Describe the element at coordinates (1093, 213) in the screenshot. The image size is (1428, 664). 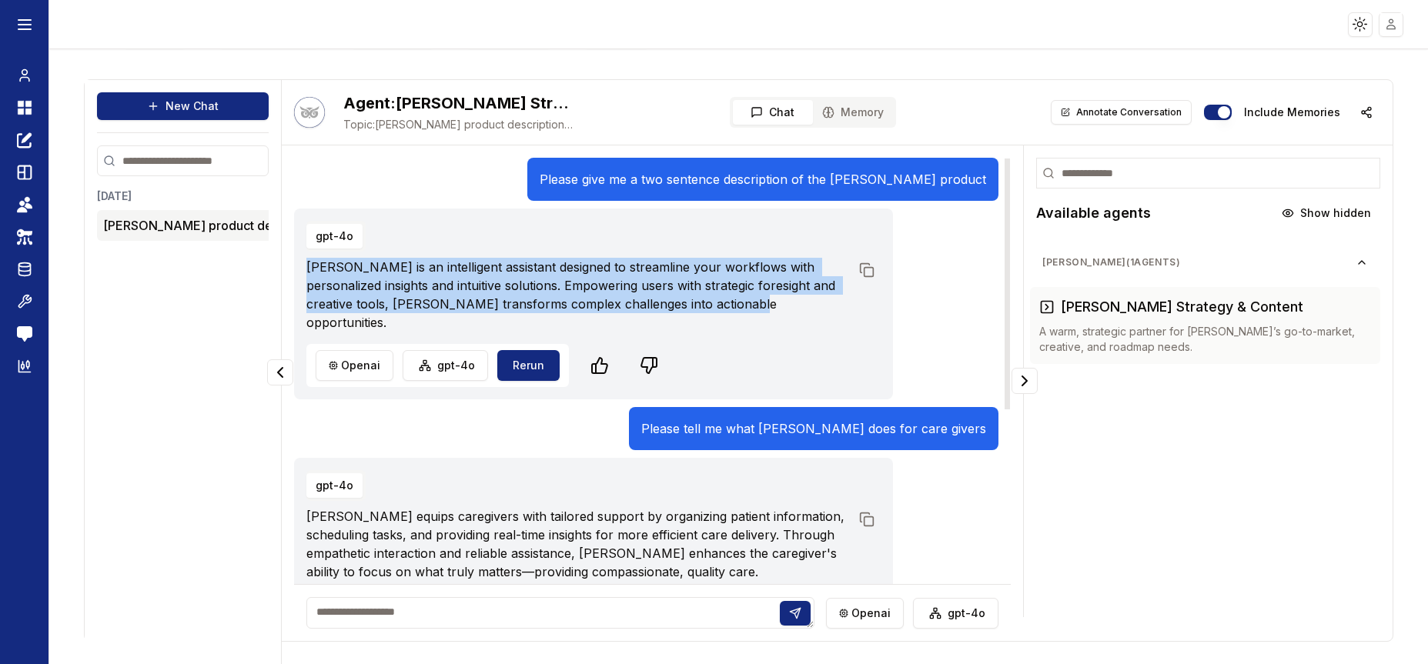
I see `h2: Available agents` at that location.